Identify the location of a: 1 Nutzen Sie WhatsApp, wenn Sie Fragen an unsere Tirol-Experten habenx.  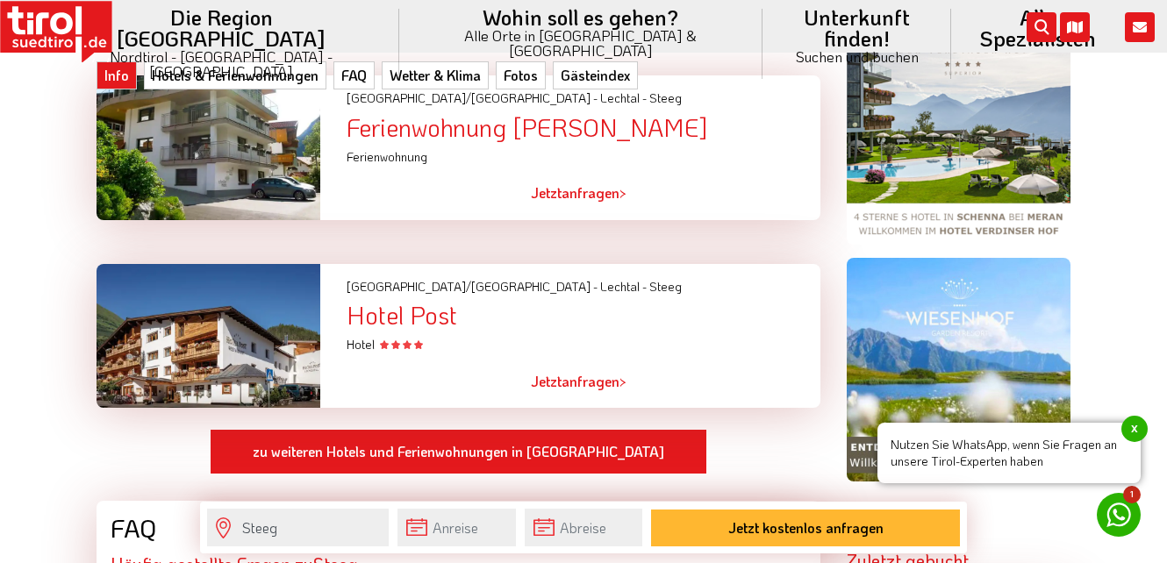
(1119, 515).